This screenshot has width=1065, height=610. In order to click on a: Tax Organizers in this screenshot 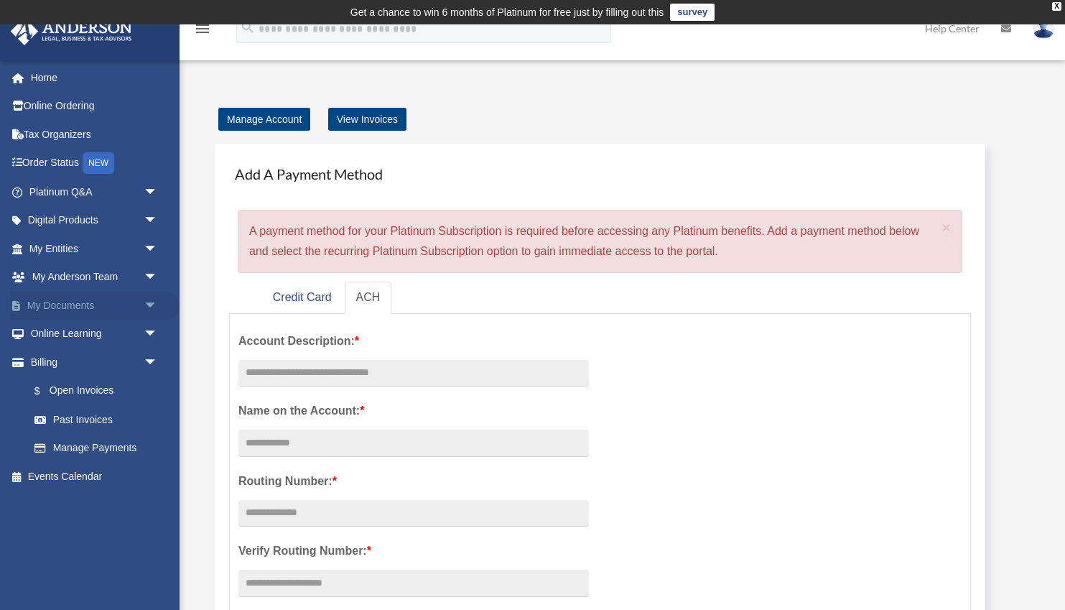, I will do `click(95, 134)`.